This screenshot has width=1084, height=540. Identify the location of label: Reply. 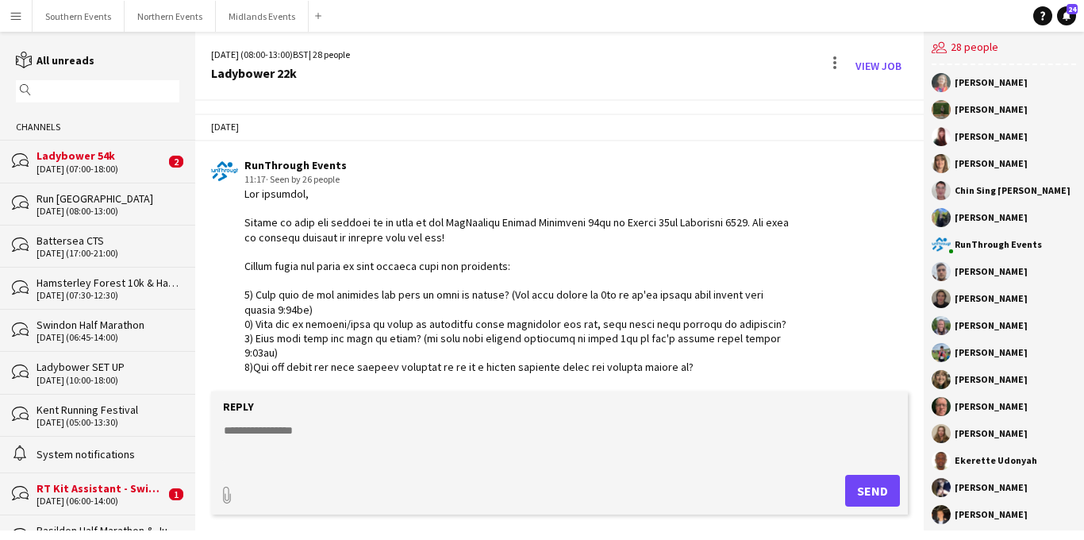
(238, 406).